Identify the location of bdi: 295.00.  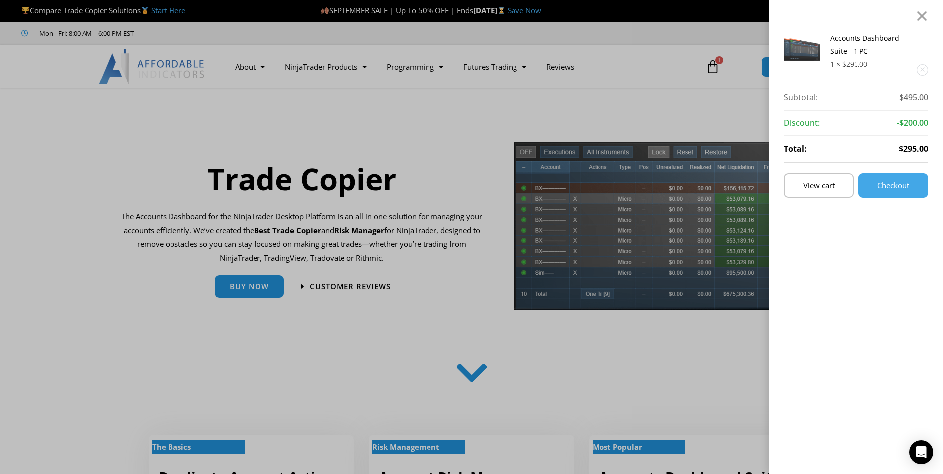
(855, 64).